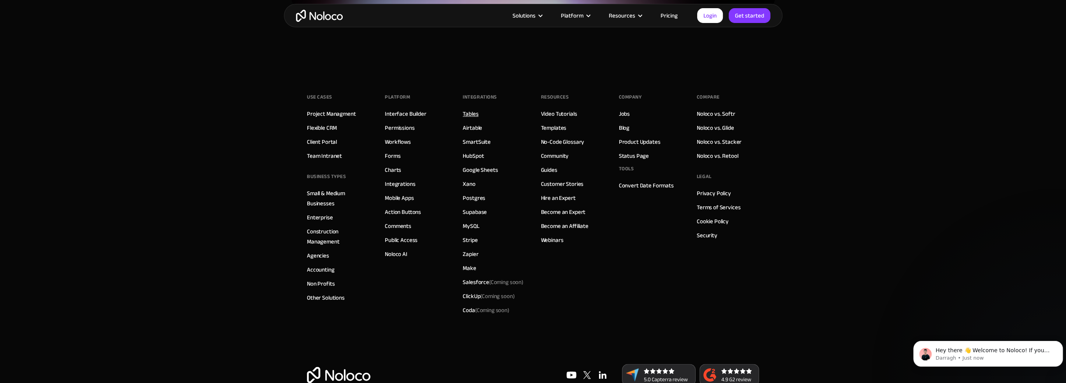  I want to click on div: message notification from Darragh, Just now. Hey there 👋 Welcome to Noloco! If you have any quest..., so click(78, 29).